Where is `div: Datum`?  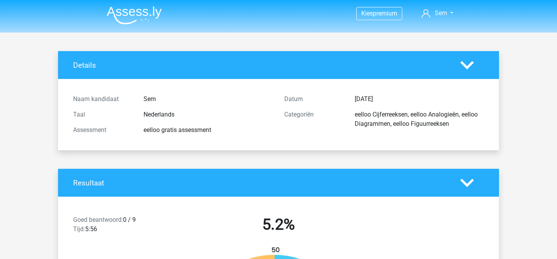 div: Datum is located at coordinates (314, 99).